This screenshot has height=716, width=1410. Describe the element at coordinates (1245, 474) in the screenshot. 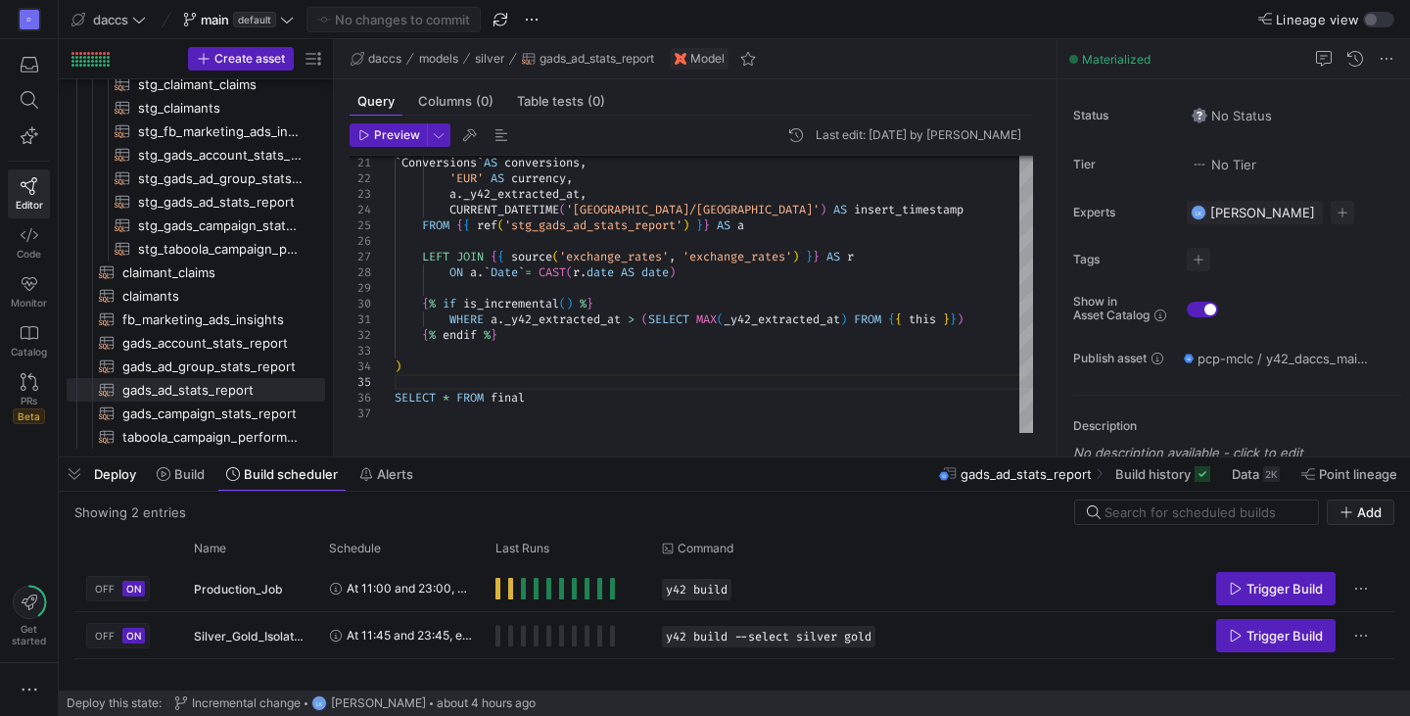

I see `span: Data` at that location.